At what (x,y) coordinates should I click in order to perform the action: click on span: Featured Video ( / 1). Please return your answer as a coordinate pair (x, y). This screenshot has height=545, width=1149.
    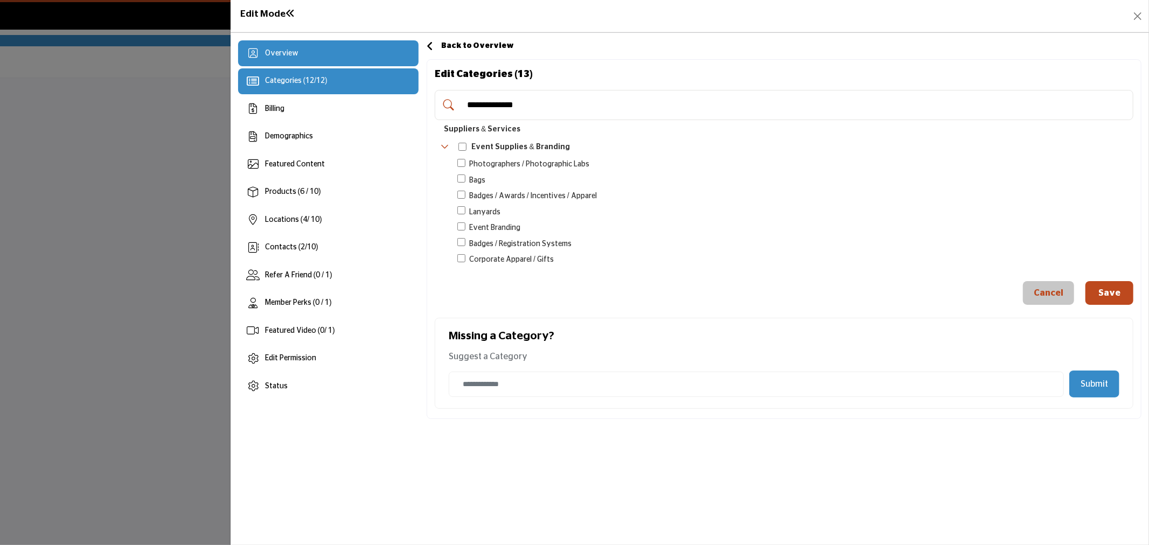
    Looking at the image, I should click on (300, 331).